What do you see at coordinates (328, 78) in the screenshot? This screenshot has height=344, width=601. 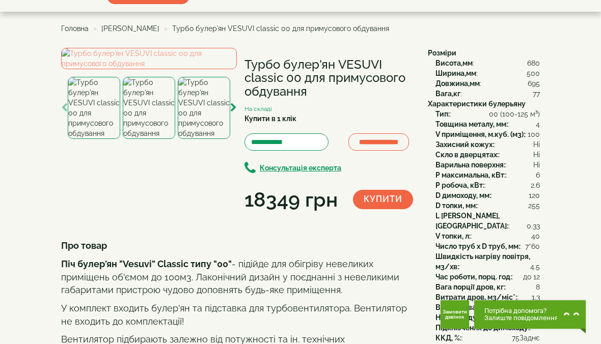 I see `h1: Турбо булер'ян VESUVI classic 00 для примусового обдування` at bounding box center [328, 78].